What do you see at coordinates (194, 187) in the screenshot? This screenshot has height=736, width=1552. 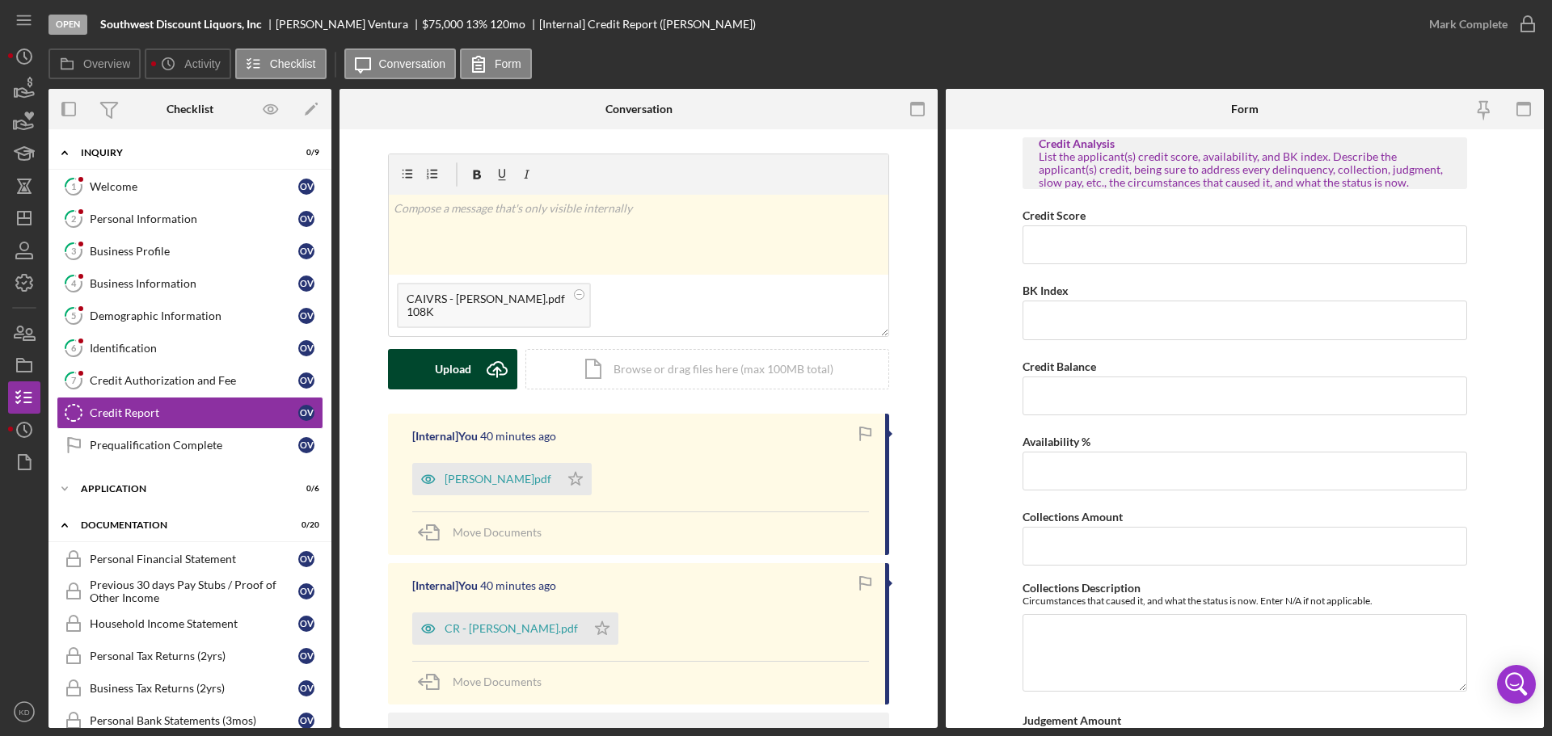 I see `div: Welcome` at bounding box center [194, 187].